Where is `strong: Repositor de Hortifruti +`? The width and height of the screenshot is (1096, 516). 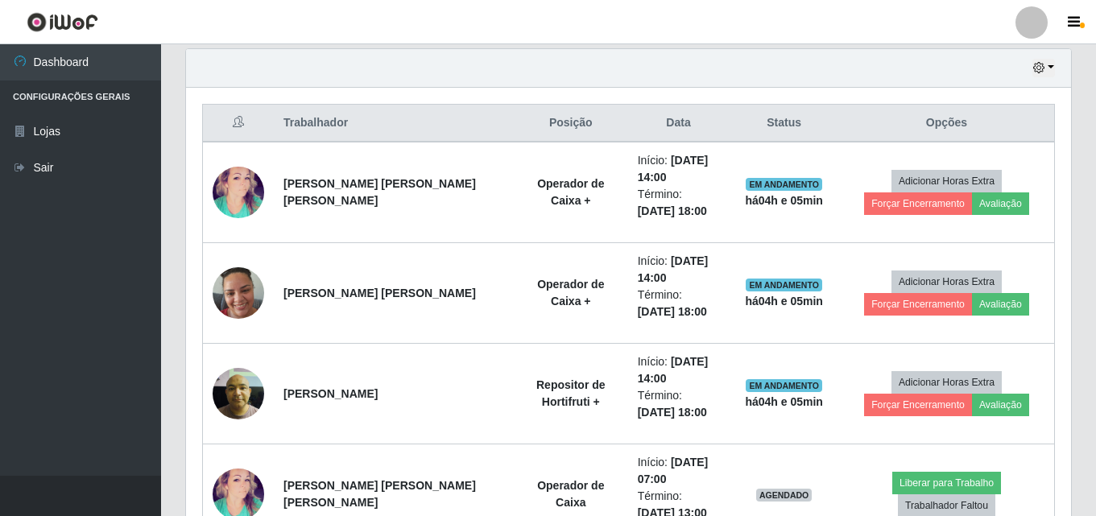 strong: Repositor de Hortifruti + is located at coordinates (571, 393).